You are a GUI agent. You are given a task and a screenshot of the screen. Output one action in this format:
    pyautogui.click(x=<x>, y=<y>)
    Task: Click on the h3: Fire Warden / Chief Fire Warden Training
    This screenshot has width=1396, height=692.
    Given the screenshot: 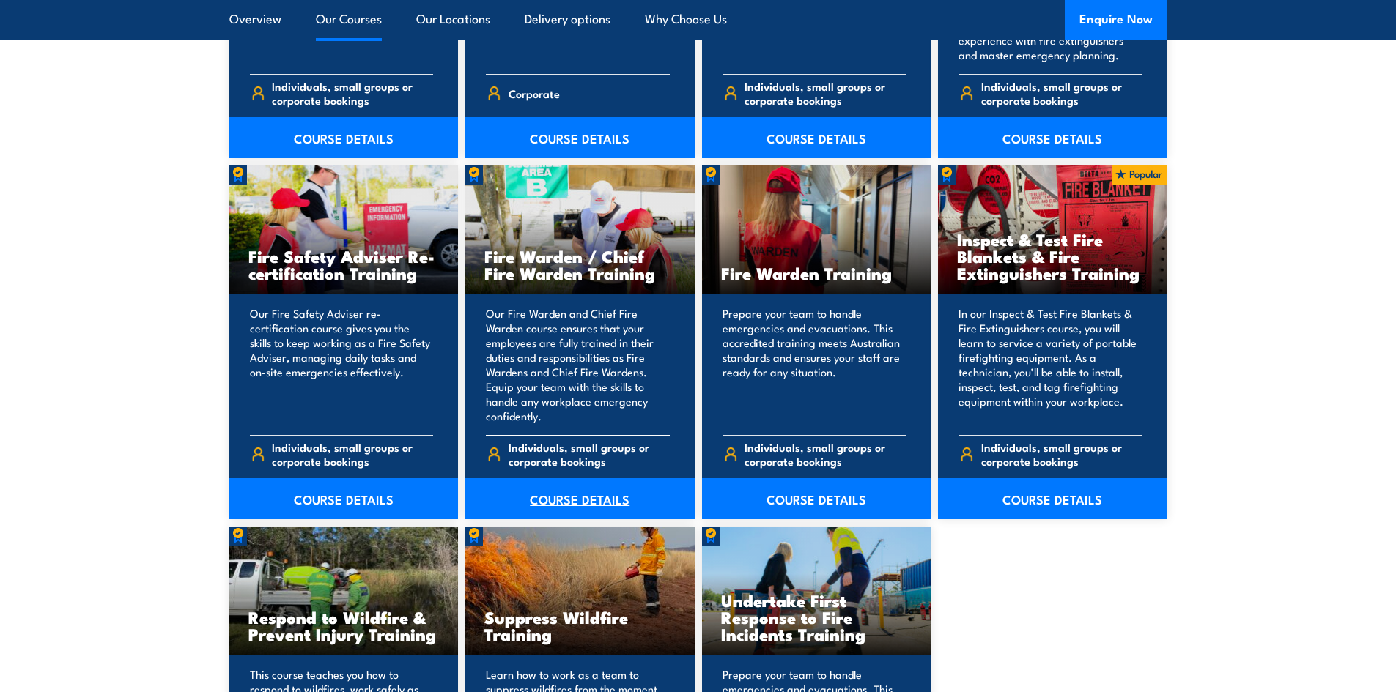 What is the action you would take?
    pyautogui.click(x=580, y=265)
    